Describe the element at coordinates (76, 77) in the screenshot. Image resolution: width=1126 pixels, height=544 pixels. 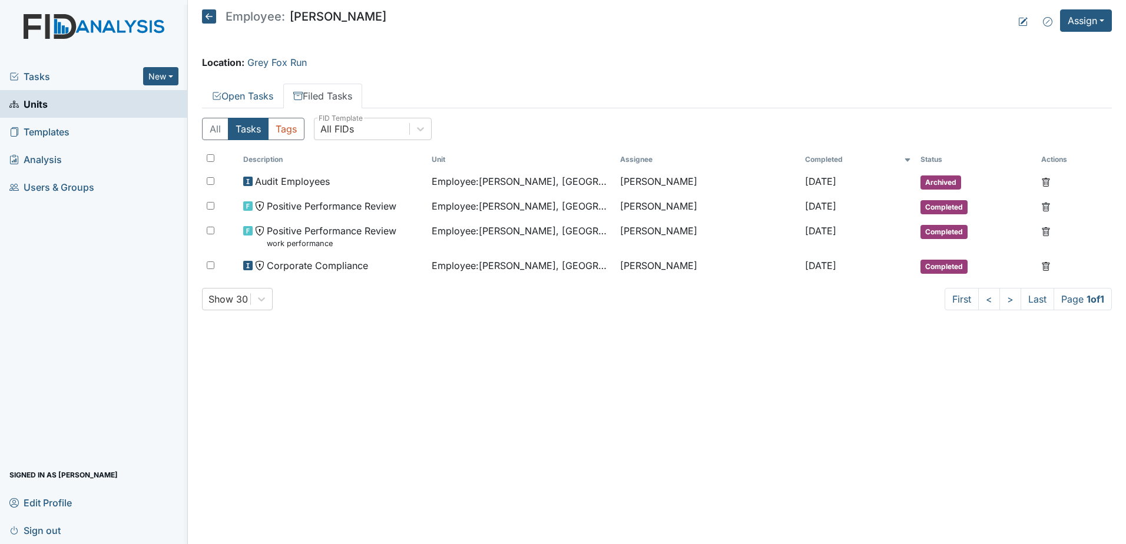
I see `a: Tasks` at that location.